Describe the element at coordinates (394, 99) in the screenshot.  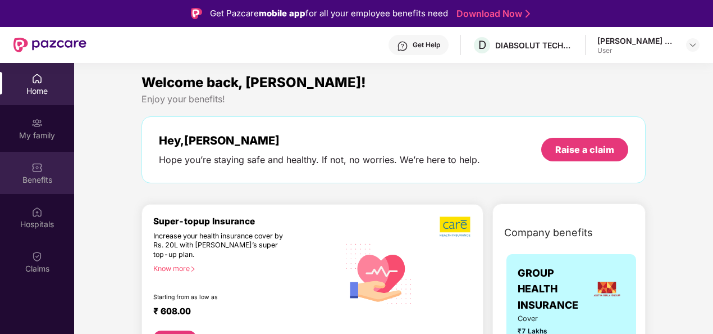
I see `div: Enjoy your benefits!` at that location.